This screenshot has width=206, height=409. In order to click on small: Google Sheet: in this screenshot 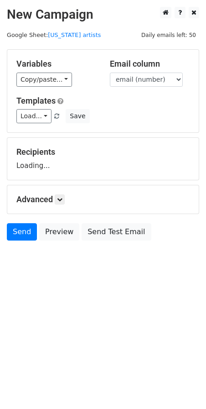, I will do `click(54, 35)`.